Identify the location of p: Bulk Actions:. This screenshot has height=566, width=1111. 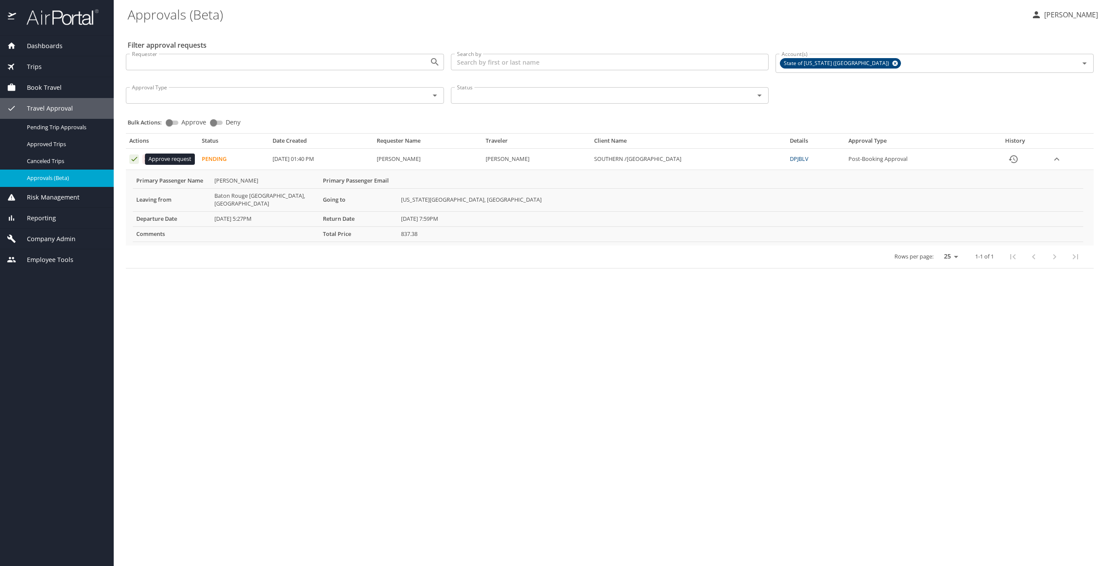
(148, 122).